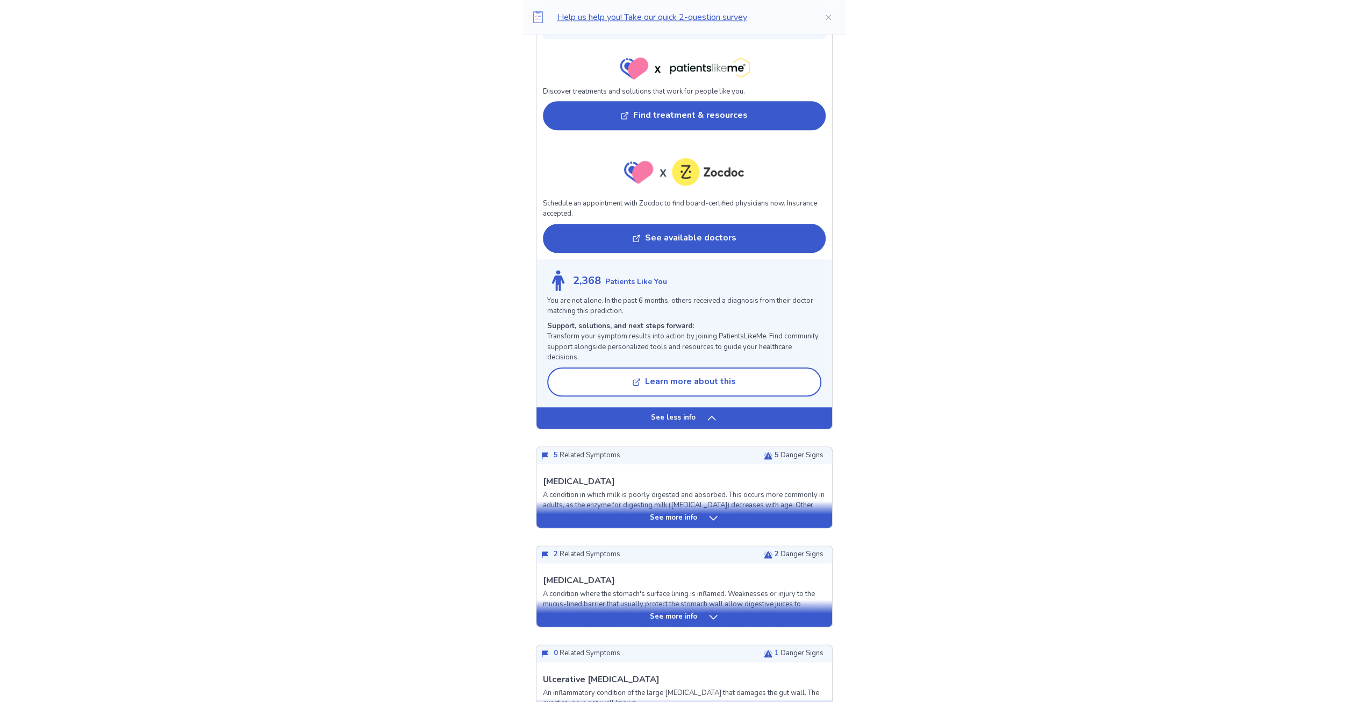  I want to click on p: Patients Like You, so click(636, 281).